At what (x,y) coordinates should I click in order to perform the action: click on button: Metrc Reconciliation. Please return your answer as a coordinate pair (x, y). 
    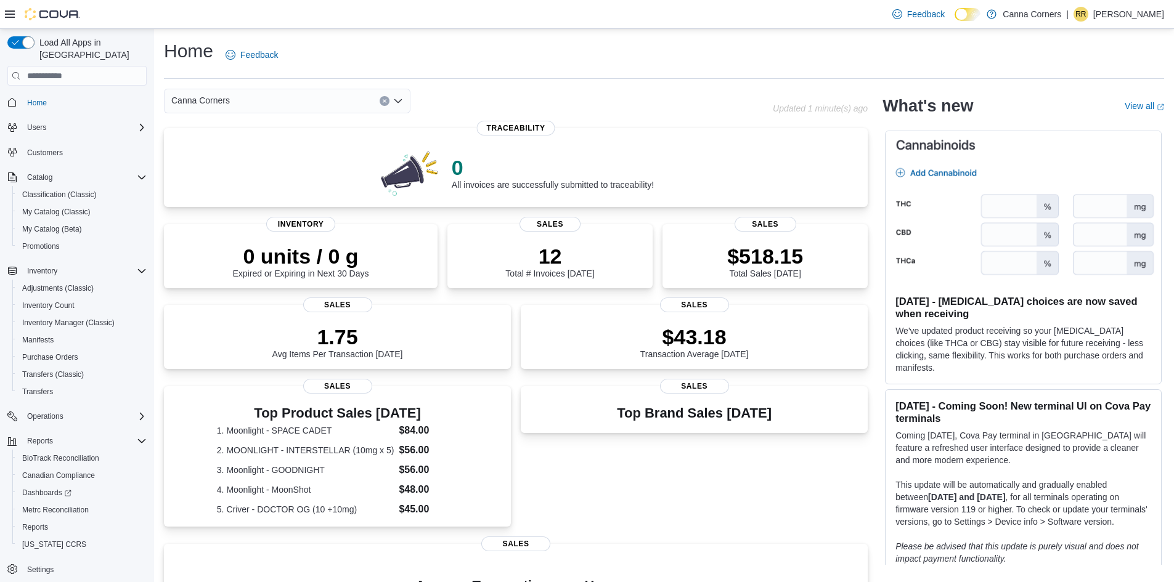
    Looking at the image, I should click on (82, 510).